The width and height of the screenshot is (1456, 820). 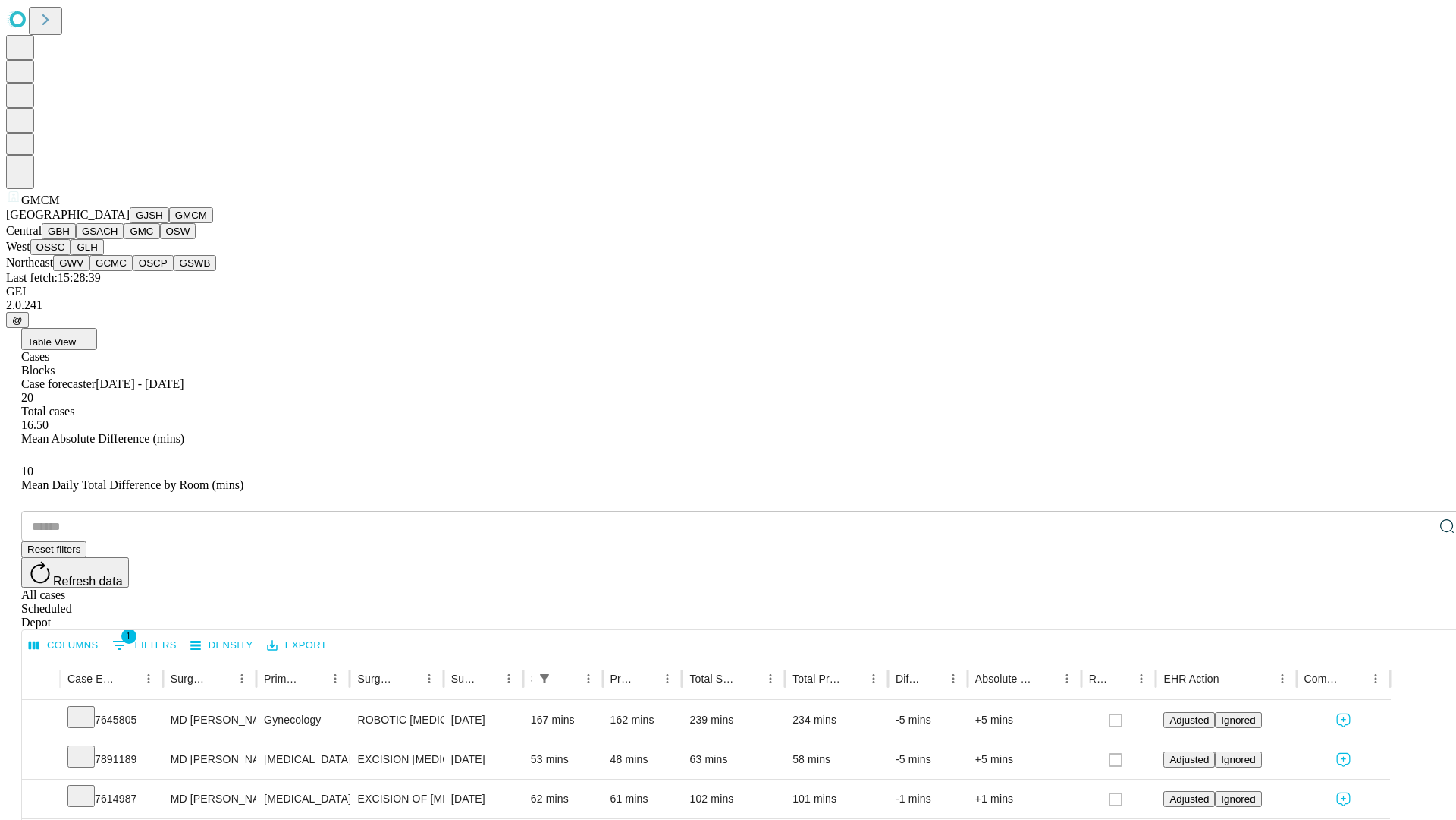 I want to click on div: Total Predicted Duration, so click(x=817, y=678).